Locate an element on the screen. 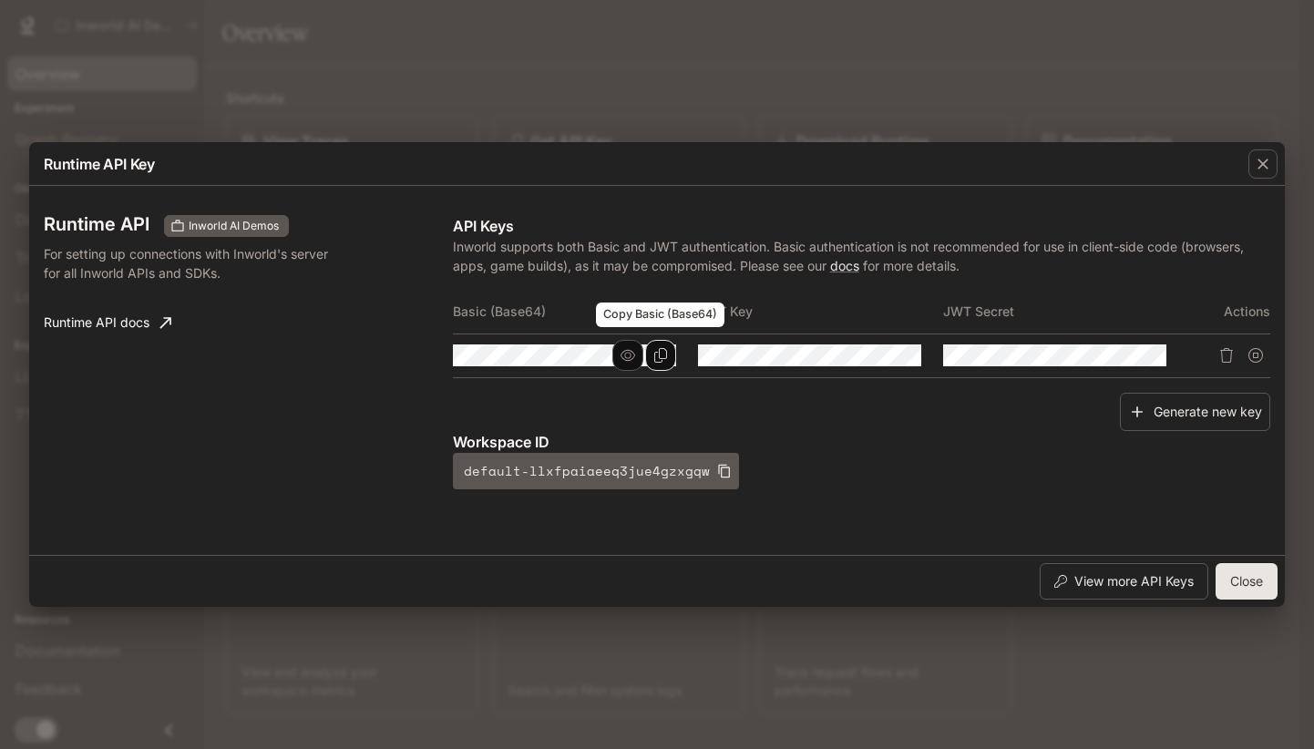  button: Delete API key is located at coordinates (1226, 355).